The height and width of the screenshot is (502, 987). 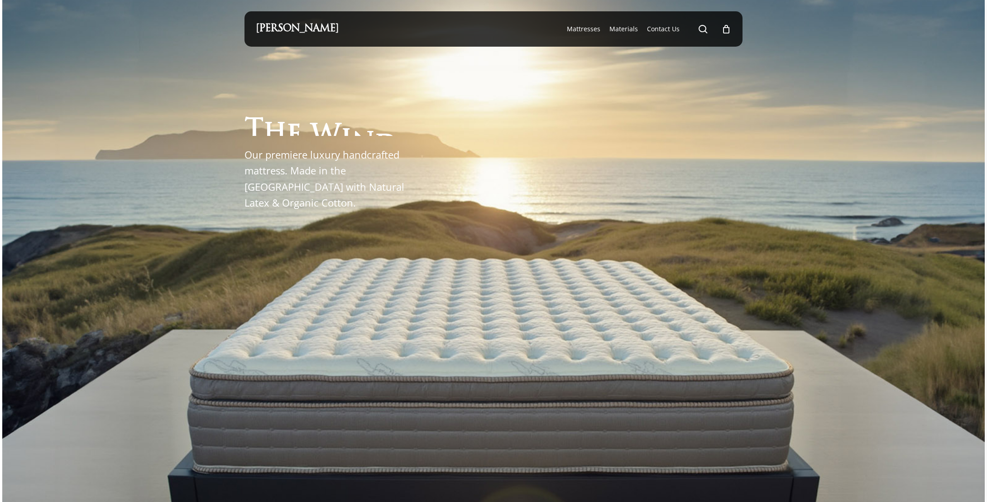 What do you see at coordinates (404, 148) in the screenshot?
I see `span: s` at bounding box center [404, 148].